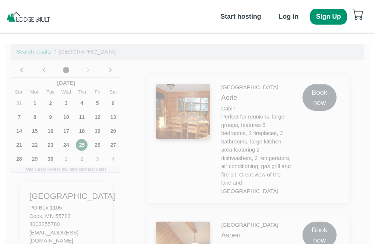 The image size is (375, 244). I want to click on button: Log in, so click(289, 16).